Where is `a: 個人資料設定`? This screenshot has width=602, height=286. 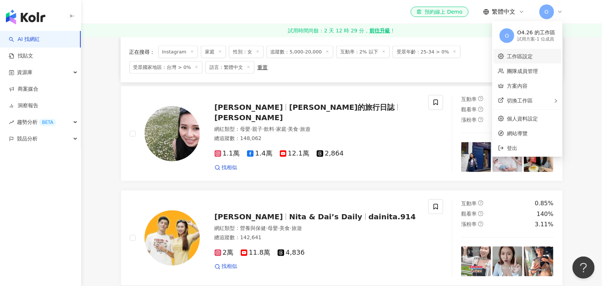 a: 個人資料設定 is located at coordinates (522, 119).